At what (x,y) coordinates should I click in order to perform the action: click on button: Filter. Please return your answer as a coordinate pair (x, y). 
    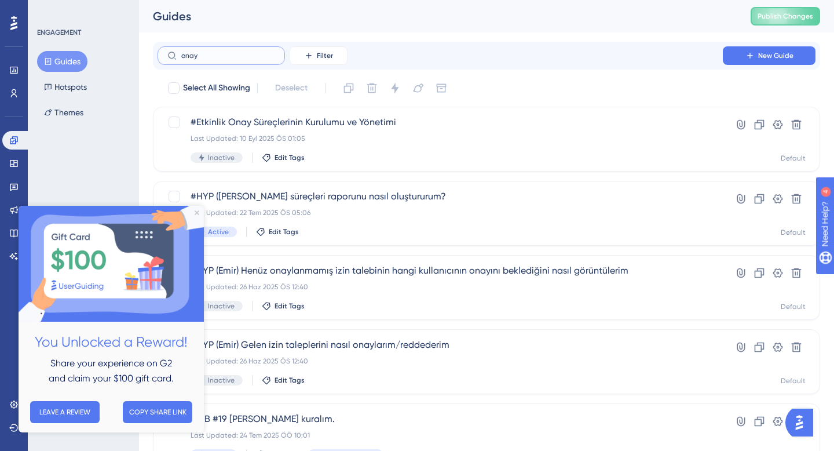
    Looking at the image, I should click on (318, 56).